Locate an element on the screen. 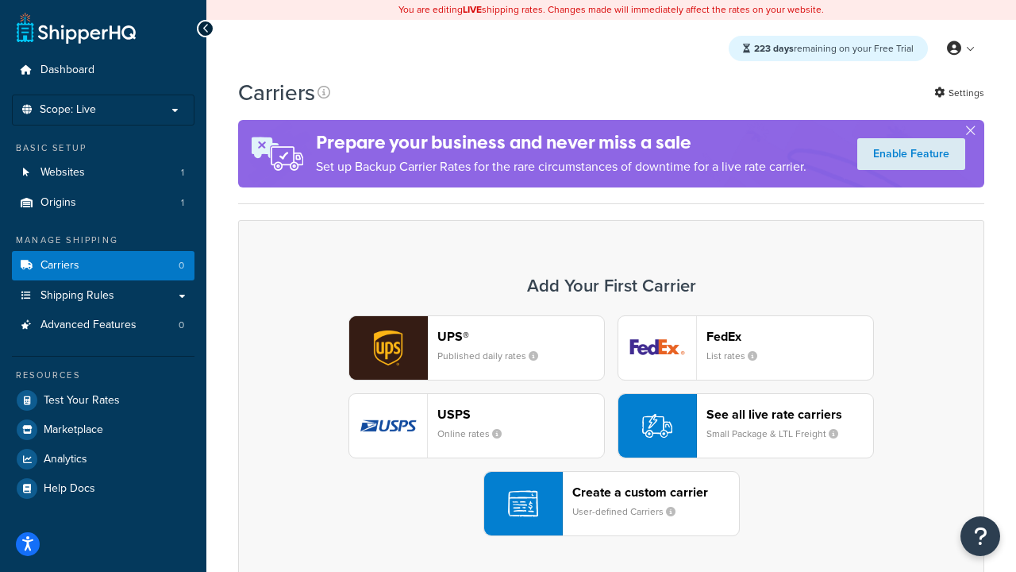 The image size is (1016, 572). h4: Prepare your business and never miss a sale is located at coordinates (561, 142).